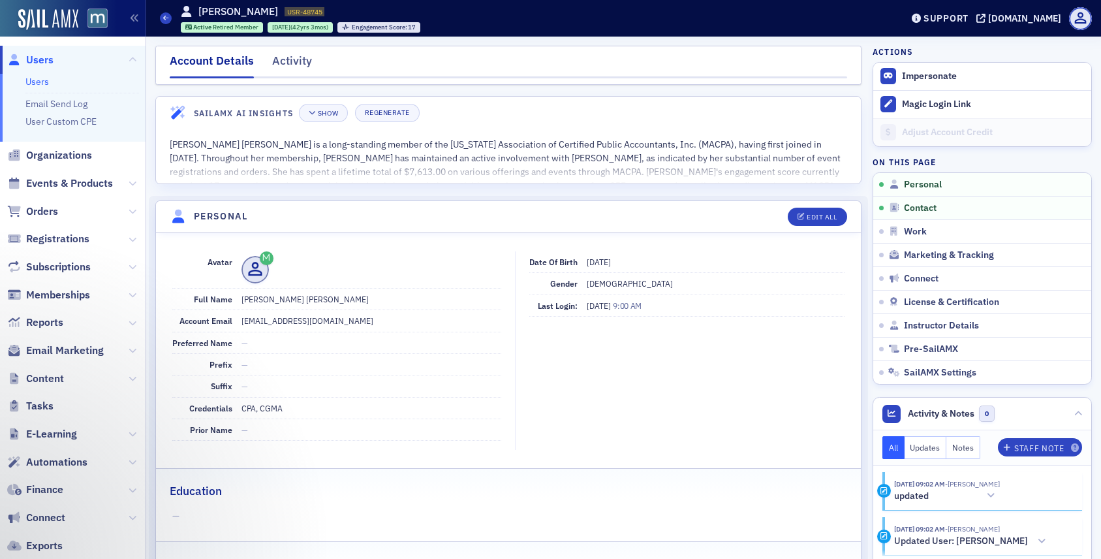  I want to click on span: Users, so click(40, 60).